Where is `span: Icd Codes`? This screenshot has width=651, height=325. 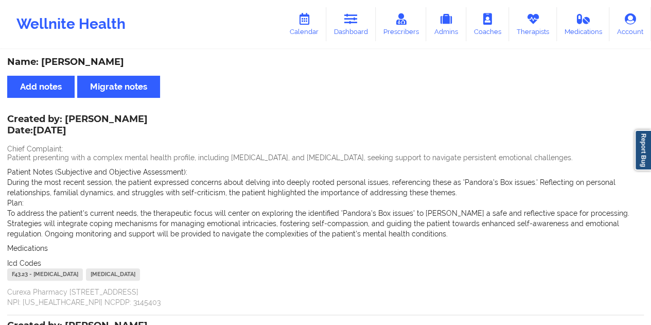
span: Icd Codes is located at coordinates (24, 263).